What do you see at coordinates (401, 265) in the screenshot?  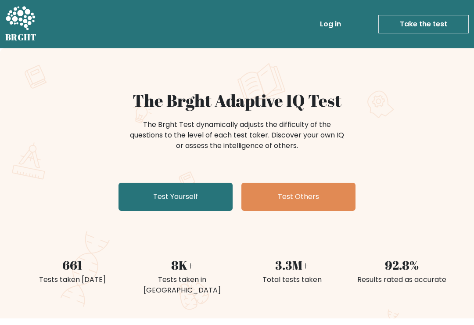 I see `div: 92.8%` at bounding box center [401, 265].